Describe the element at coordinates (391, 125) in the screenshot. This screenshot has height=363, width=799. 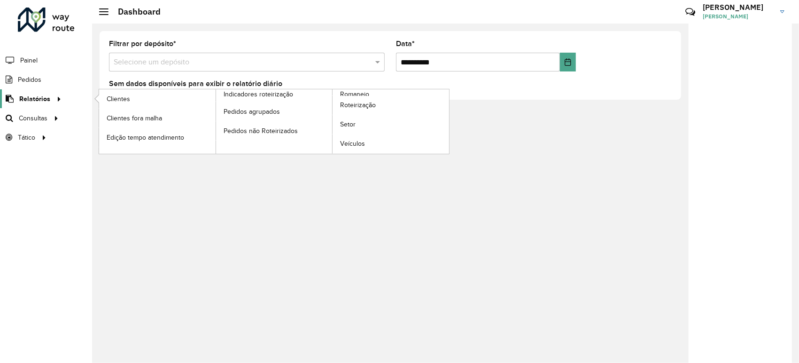
I see `a: Setor` at that location.